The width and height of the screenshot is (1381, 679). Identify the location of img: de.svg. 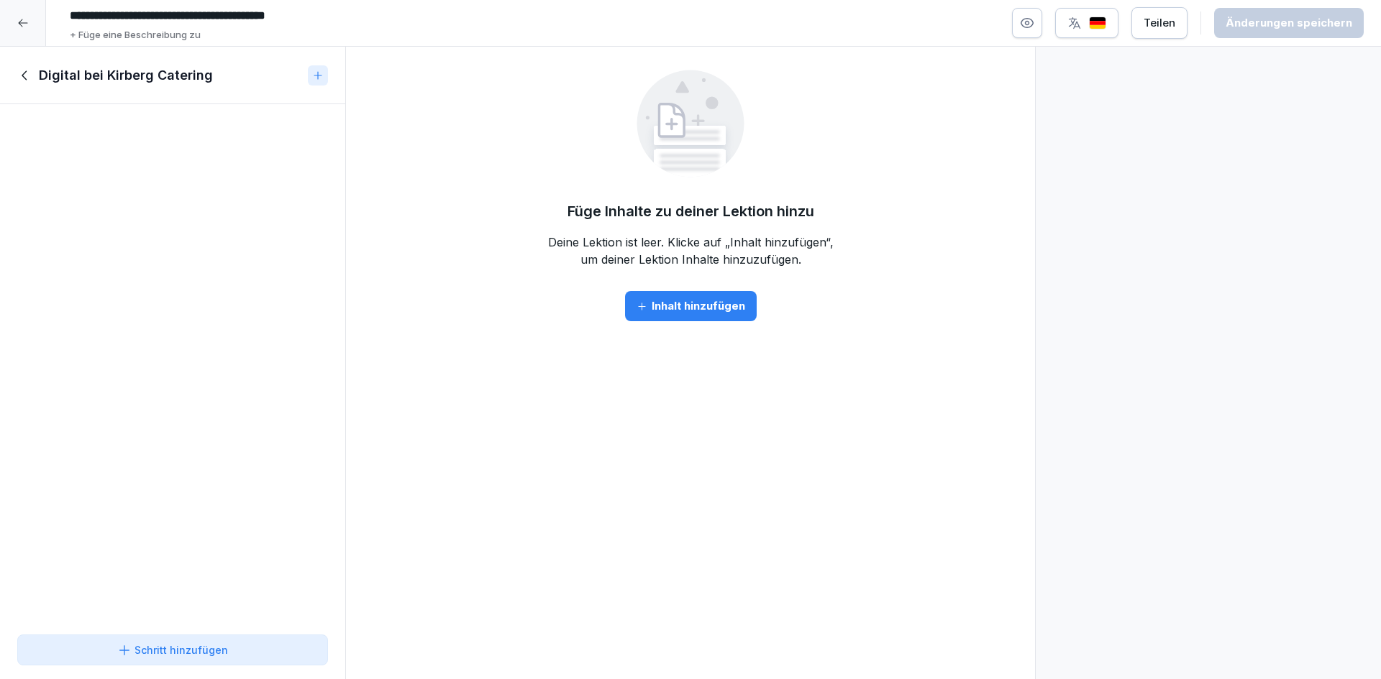
(1097, 23).